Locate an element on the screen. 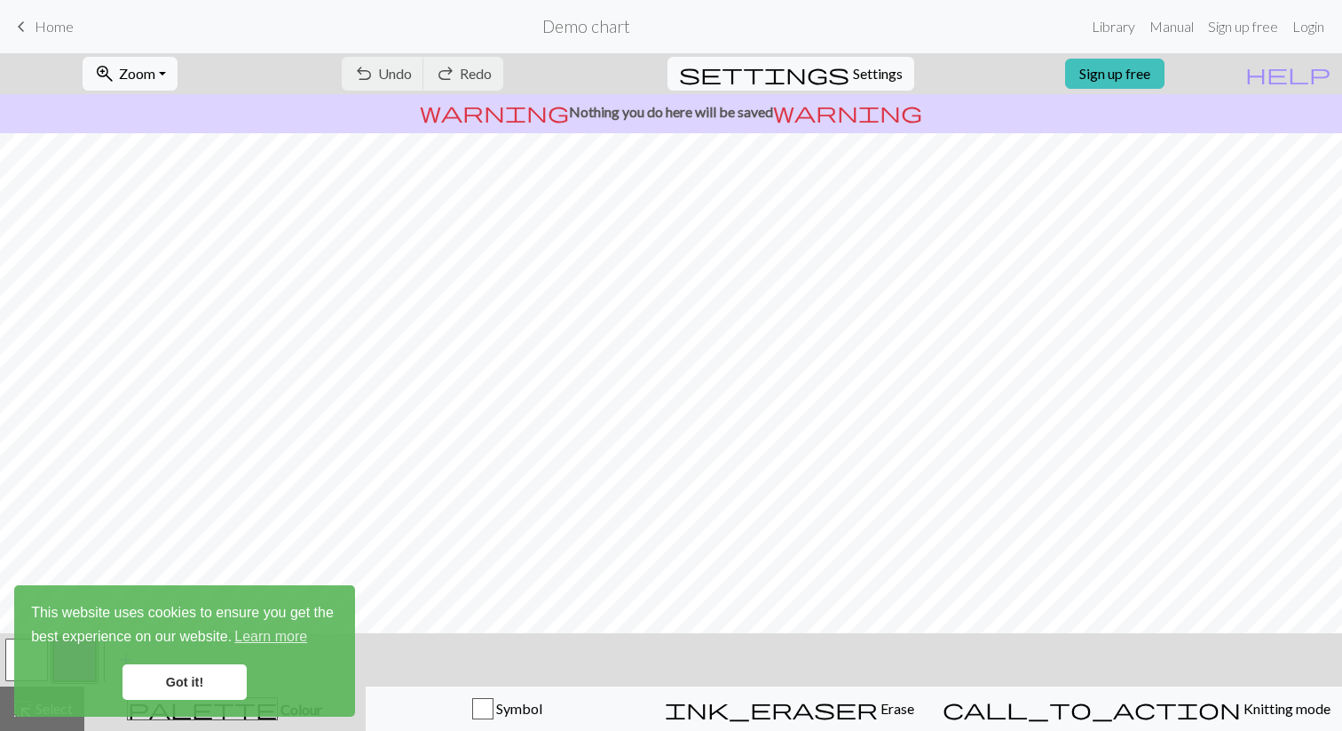  a: dismiss cookie message is located at coordinates (185, 682).